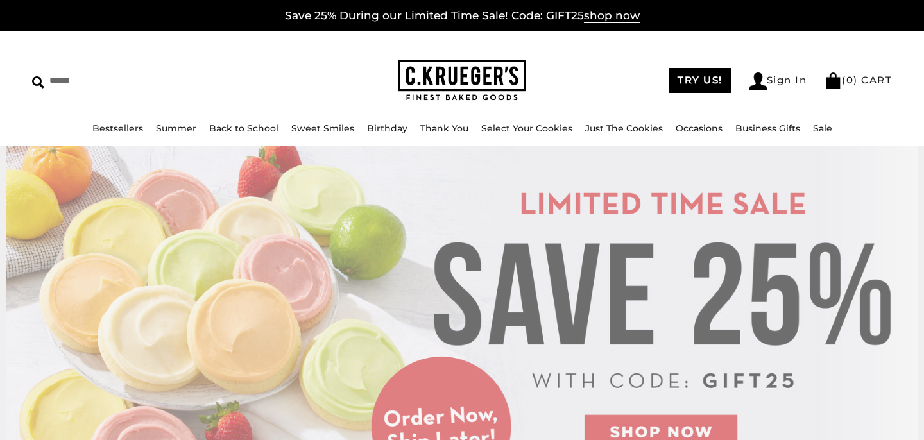  I want to click on img: Account, so click(758, 81).